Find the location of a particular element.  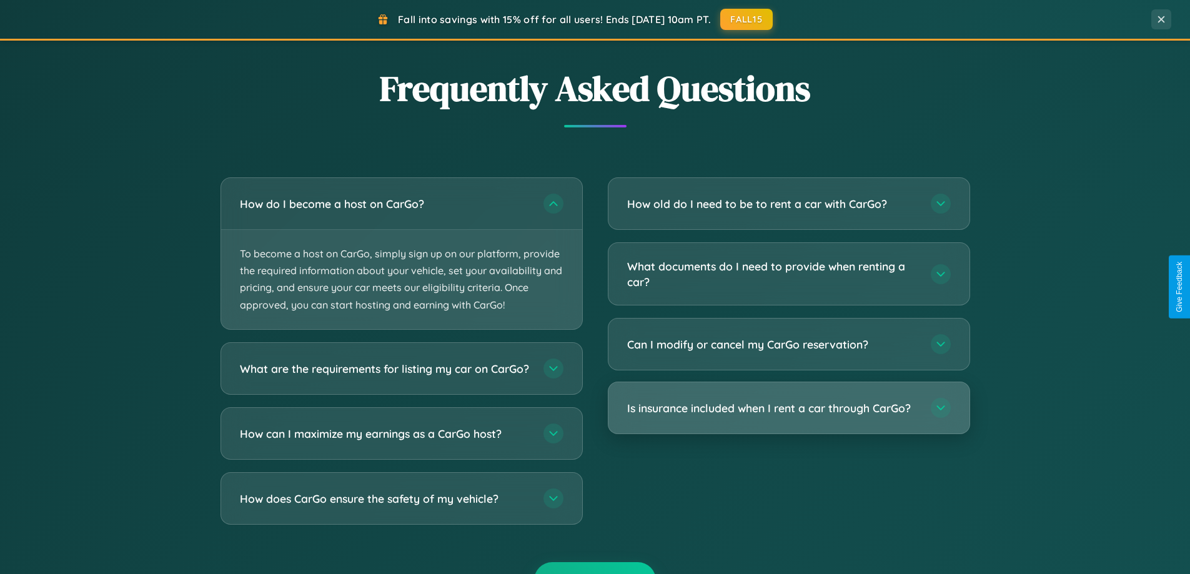

h3: How old do I need to be to rent a car with CarGo? is located at coordinates (773, 204).